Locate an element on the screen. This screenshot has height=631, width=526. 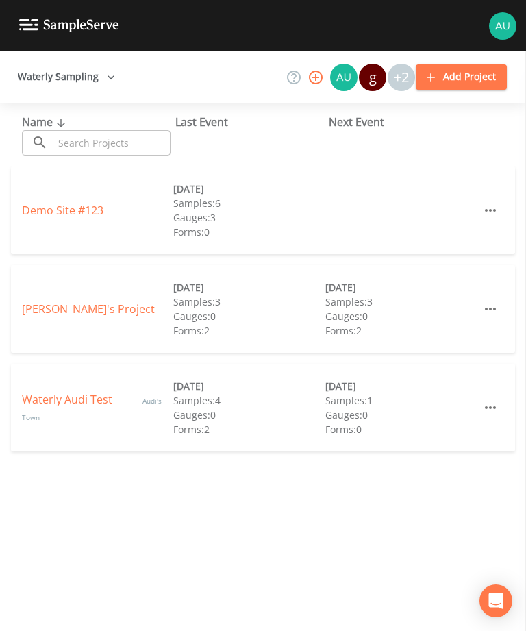
div: Samples: 6 is located at coordinates (249, 203).